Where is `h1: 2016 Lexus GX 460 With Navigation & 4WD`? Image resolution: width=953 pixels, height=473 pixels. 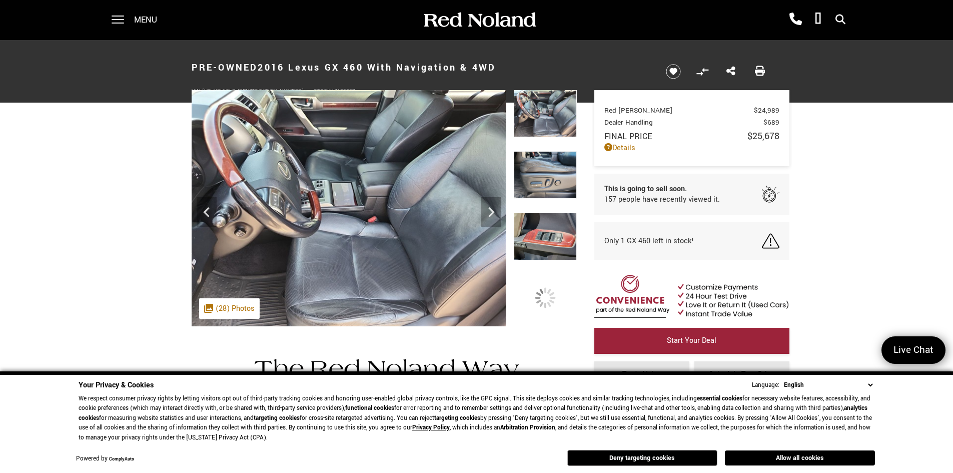
h1: 2016 Lexus GX 460 With Navigation & 4WD is located at coordinates (420, 68).